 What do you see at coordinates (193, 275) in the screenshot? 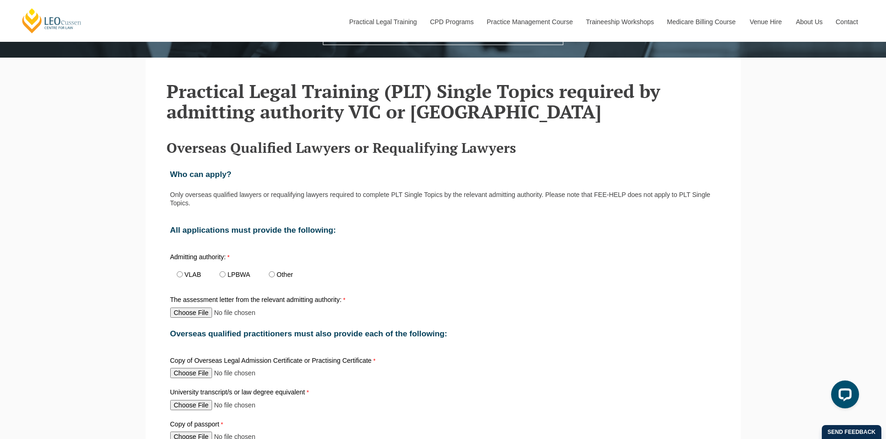
I see `label: VLAB` at bounding box center [193, 275].